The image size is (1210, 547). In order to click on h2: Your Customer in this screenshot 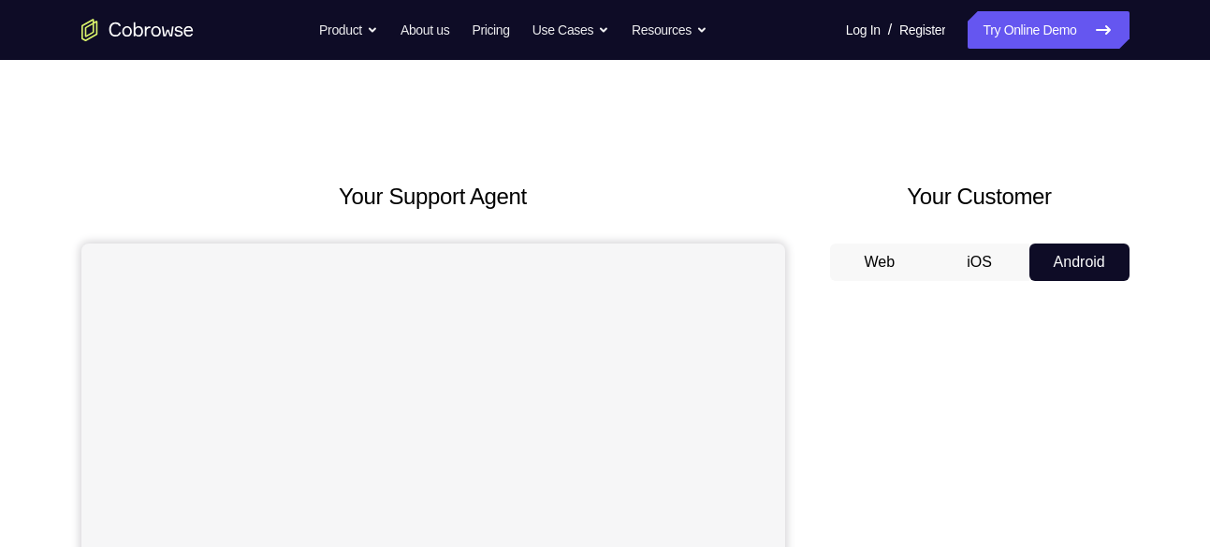, I will do `click(980, 197)`.